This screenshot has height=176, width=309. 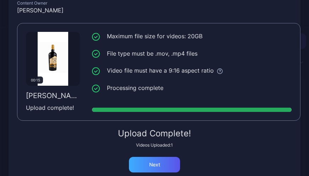 I want to click on div: Next, so click(x=154, y=165).